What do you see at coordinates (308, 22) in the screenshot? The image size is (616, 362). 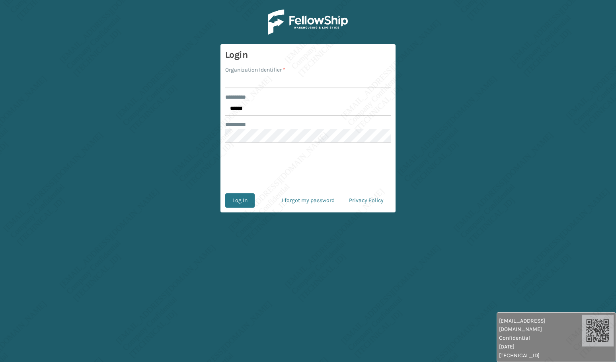 I see `img: Logo` at bounding box center [308, 22].